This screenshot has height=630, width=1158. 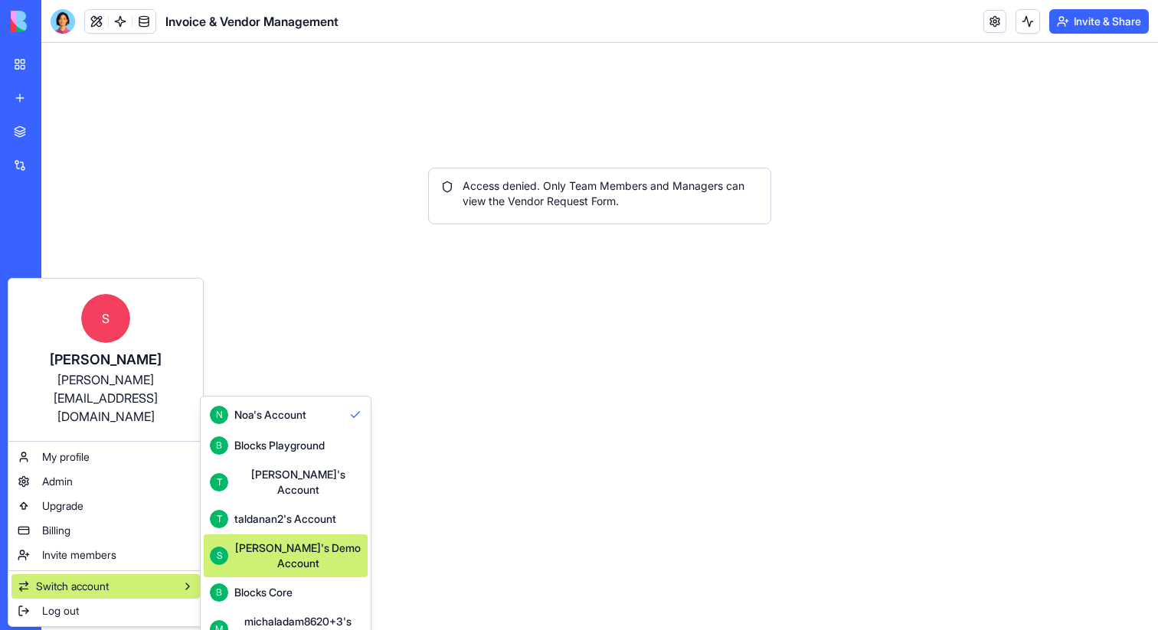 What do you see at coordinates (558, 151) in the screenshot?
I see `div: Access denied. Only Team Members and Managers can view the Vendor Request Form.` at bounding box center [558, 151].